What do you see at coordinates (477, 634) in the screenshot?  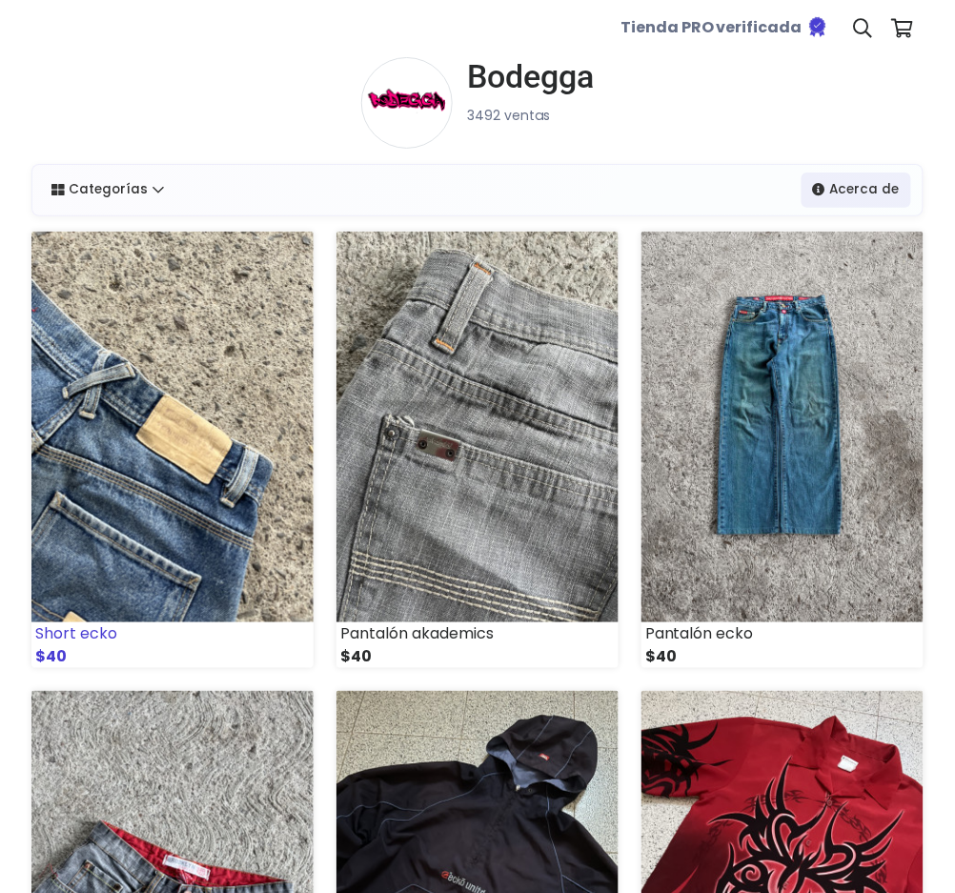 I see `div: Pantalón akademics` at bounding box center [477, 634].